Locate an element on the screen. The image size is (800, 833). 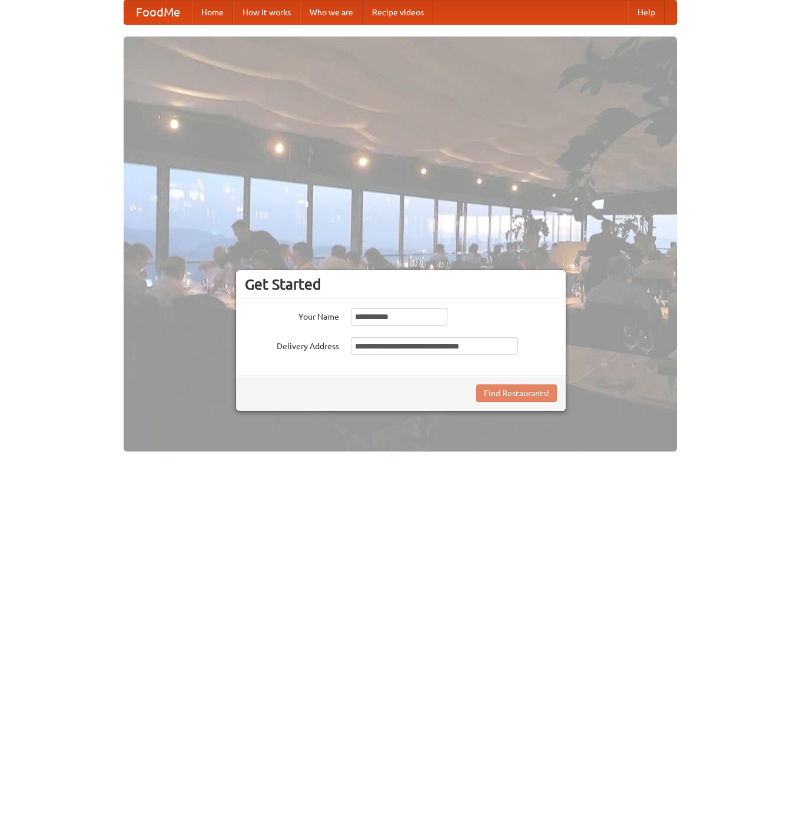
label: Delivery Address is located at coordinates (292, 344).